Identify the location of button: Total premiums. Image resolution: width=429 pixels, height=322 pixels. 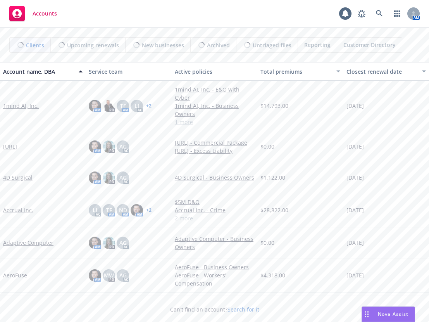
(300, 71).